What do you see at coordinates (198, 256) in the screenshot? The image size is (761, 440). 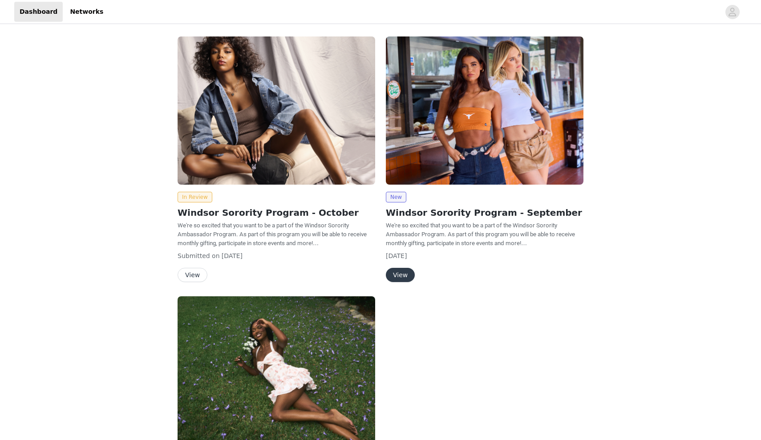 I see `span: Submitted on` at bounding box center [198, 256].